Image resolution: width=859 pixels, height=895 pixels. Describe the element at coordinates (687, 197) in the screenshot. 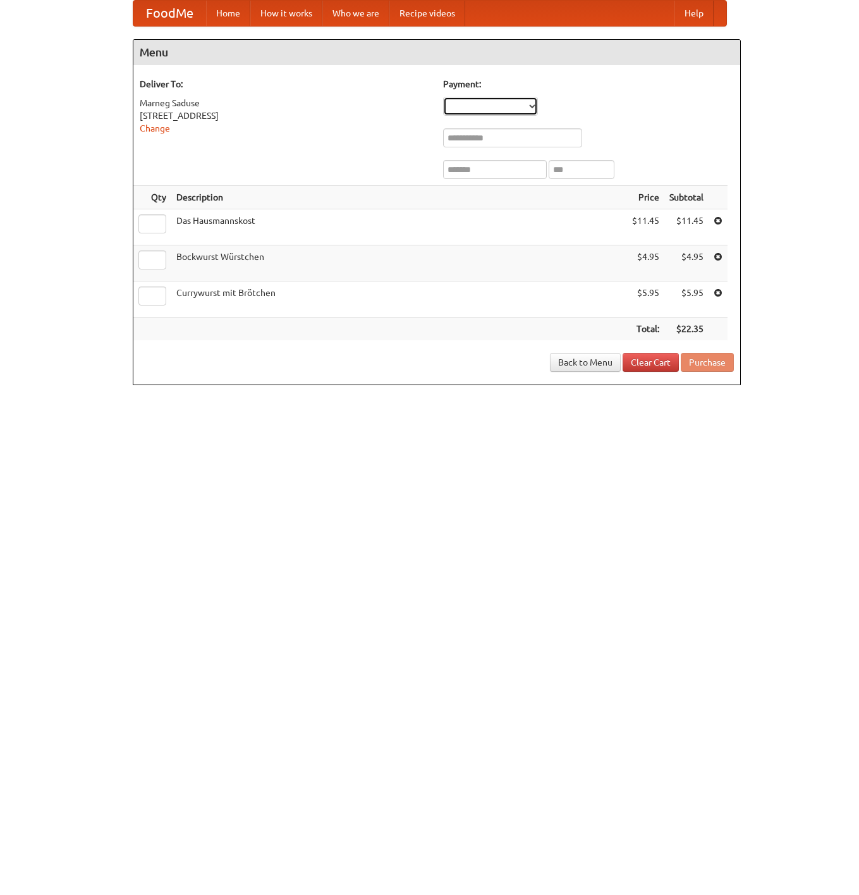

I see `th: Subtotal` at that location.